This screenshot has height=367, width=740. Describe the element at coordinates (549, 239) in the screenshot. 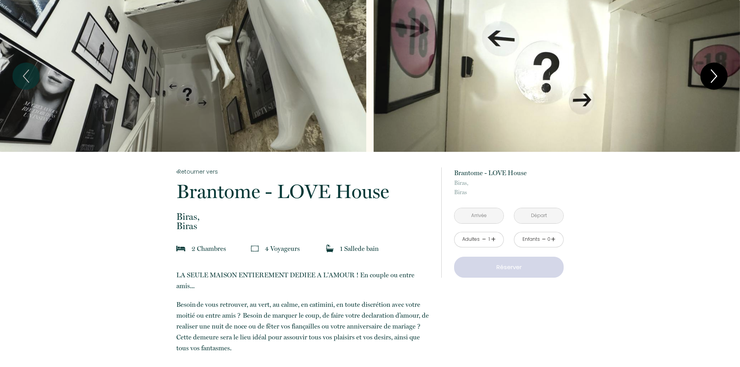

I see `div: 0` at that location.